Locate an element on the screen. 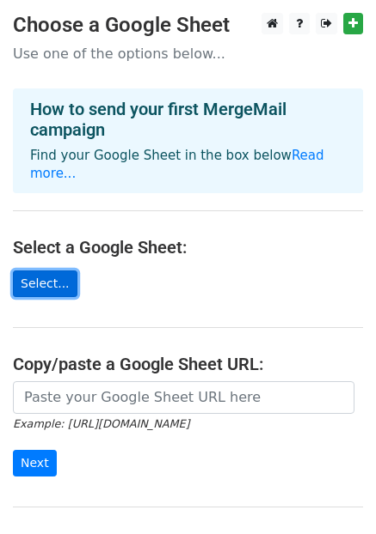 Image resolution: width=376 pixels, height=534 pixels. input: Paste your Google Sheet URL here is located at coordinates (183, 398).